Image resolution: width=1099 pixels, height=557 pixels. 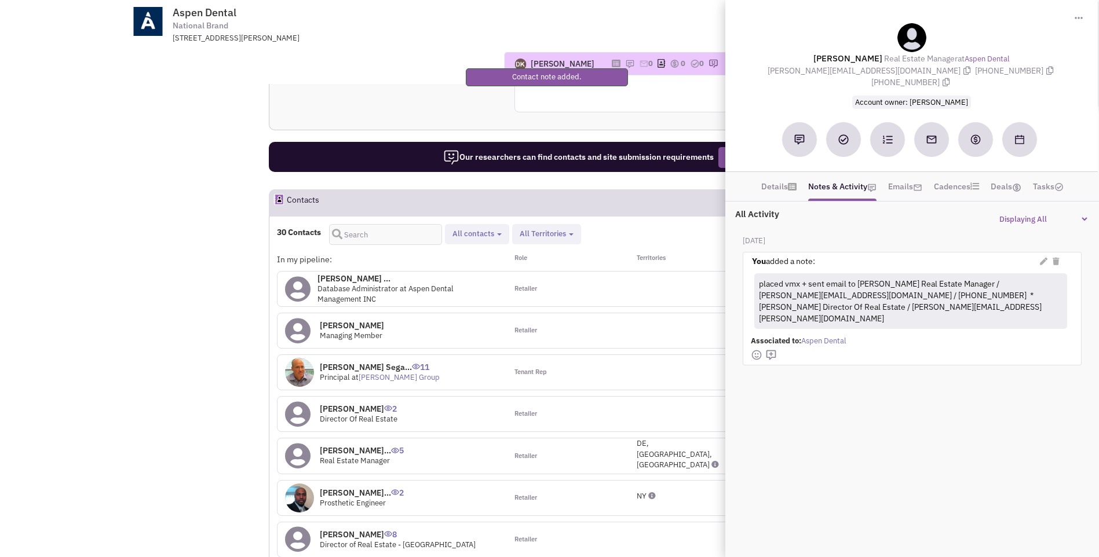 What do you see at coordinates (842, 187) in the screenshot?
I see `a: Notes & Activity` at bounding box center [842, 187].